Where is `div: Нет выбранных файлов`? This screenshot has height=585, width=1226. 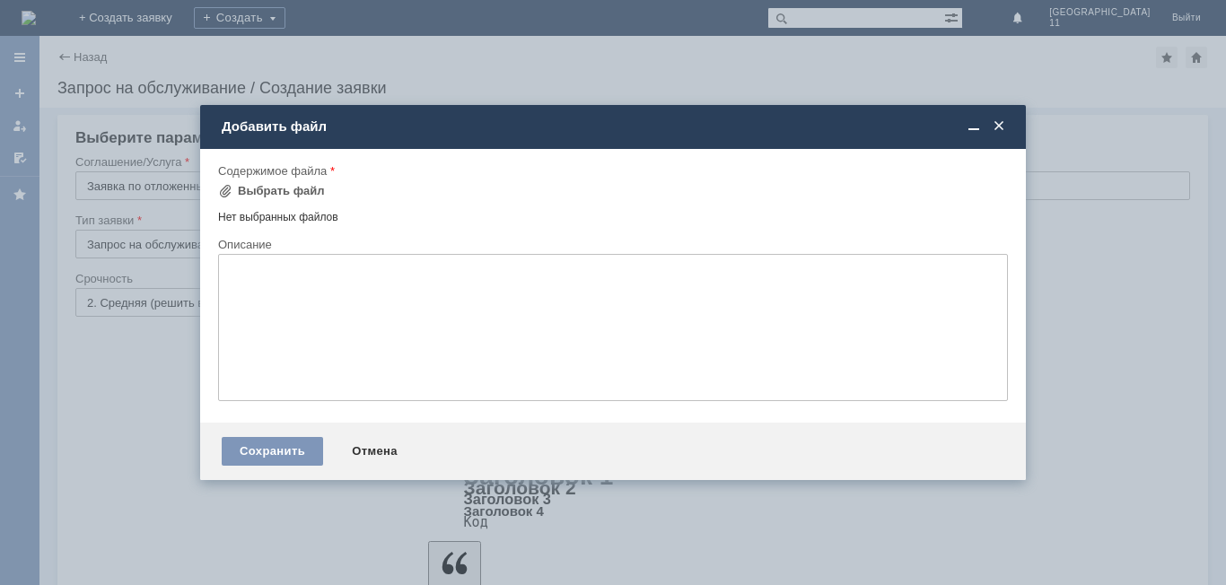
div: Нет выбранных файлов is located at coordinates (613, 214).